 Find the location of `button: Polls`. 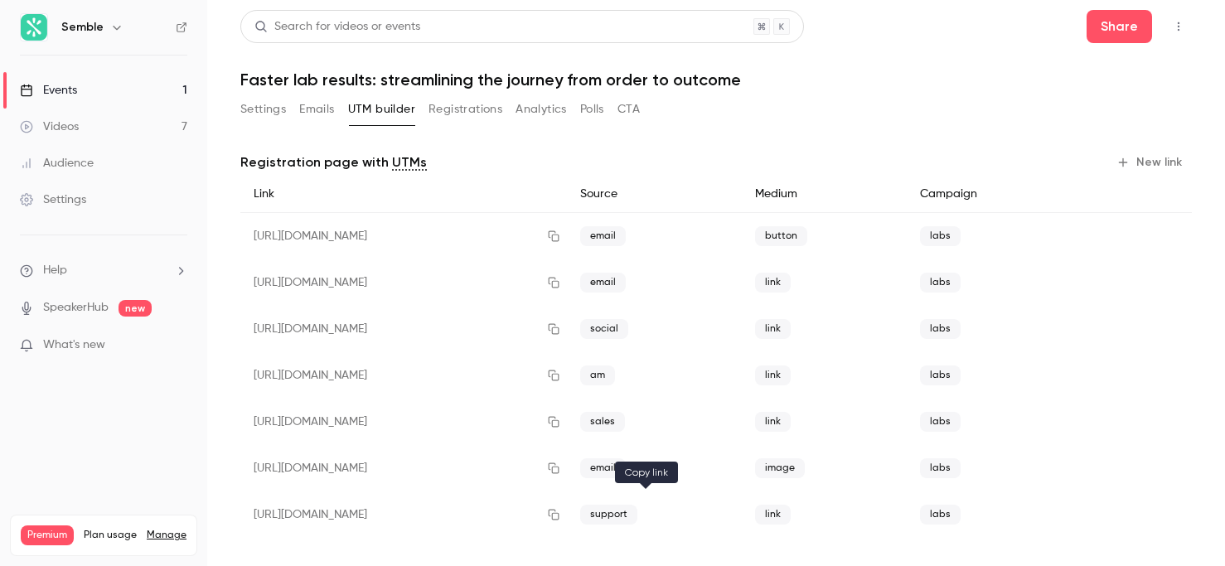

button: Polls is located at coordinates (592, 109).